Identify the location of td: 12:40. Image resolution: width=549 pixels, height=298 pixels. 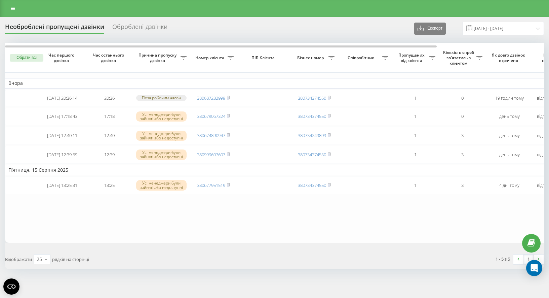
(109, 135).